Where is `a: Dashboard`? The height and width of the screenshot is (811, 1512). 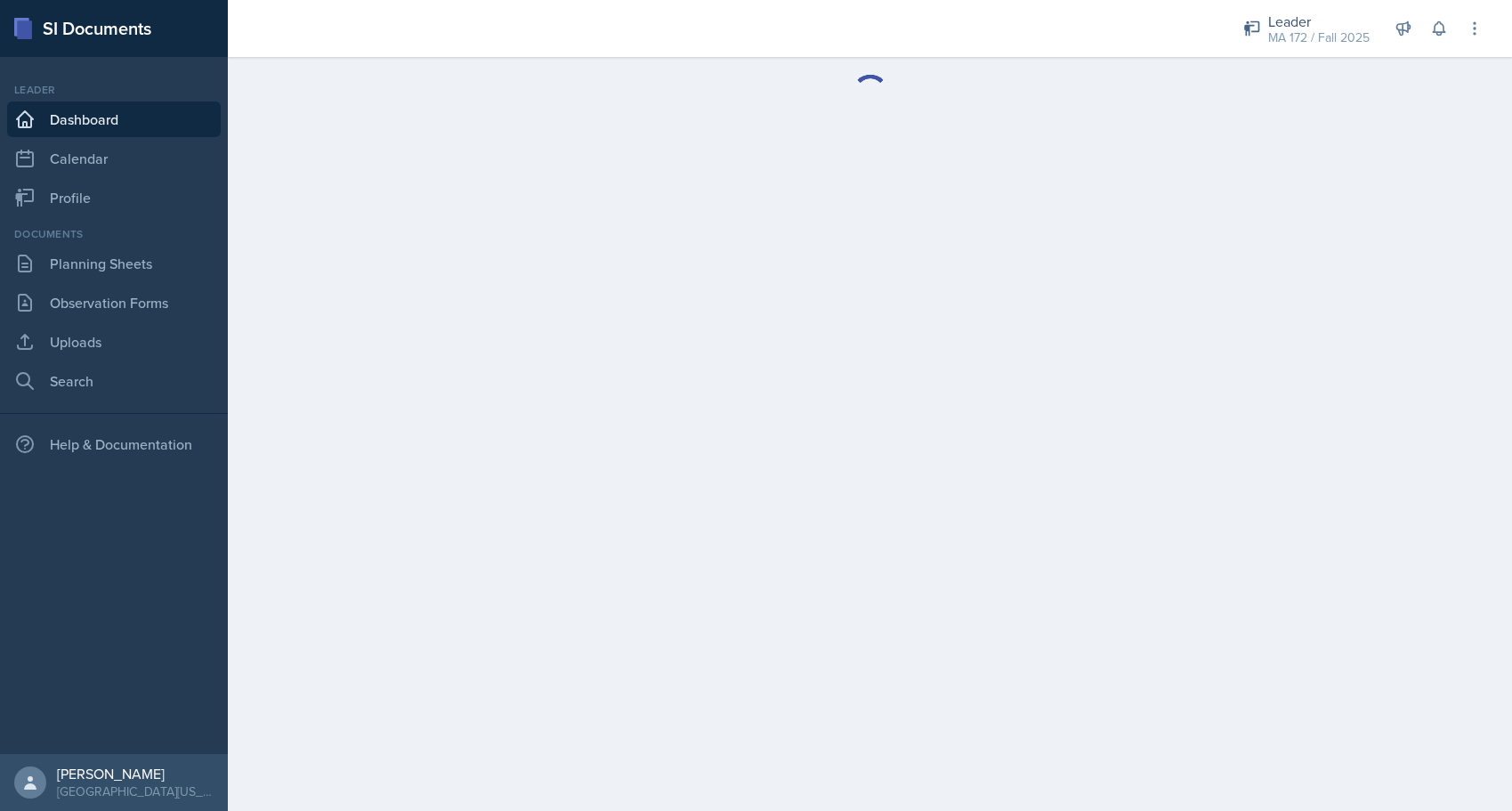
a: Dashboard is located at coordinates (114, 119).